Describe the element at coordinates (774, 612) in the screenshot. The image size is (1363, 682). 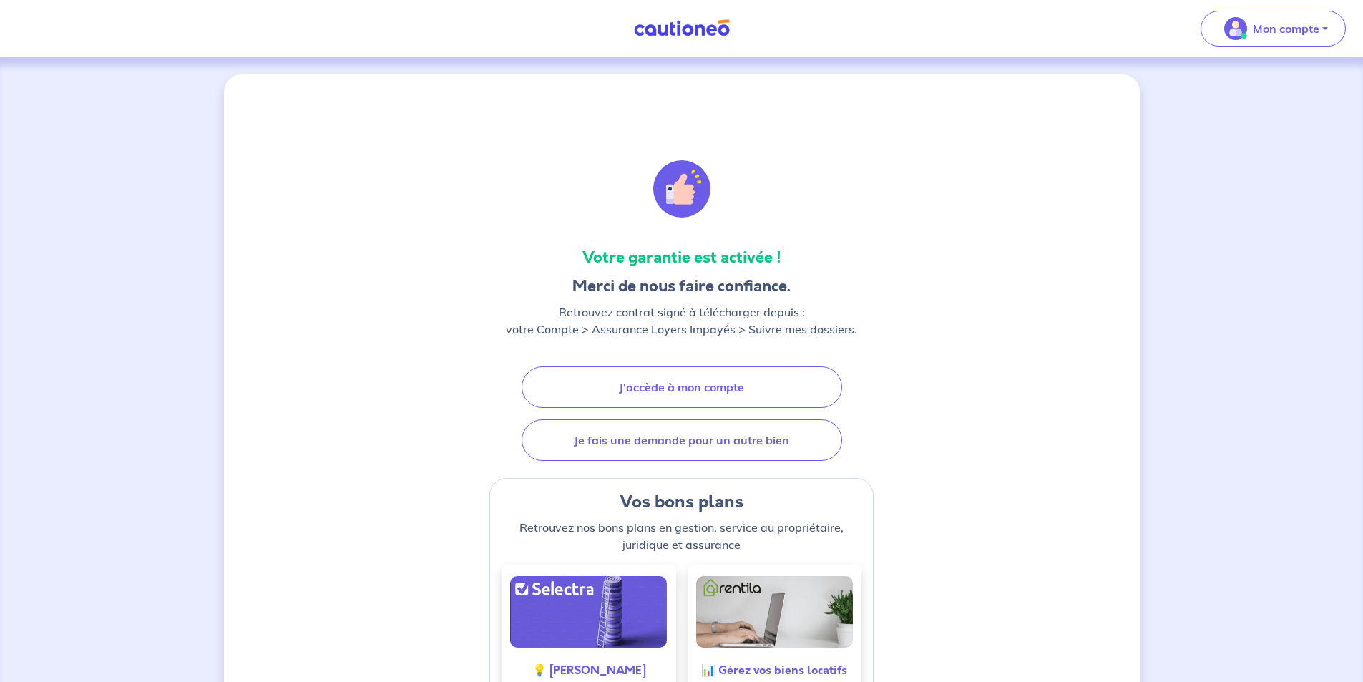
I see `img: good-deals-rentila.alt` at that location.